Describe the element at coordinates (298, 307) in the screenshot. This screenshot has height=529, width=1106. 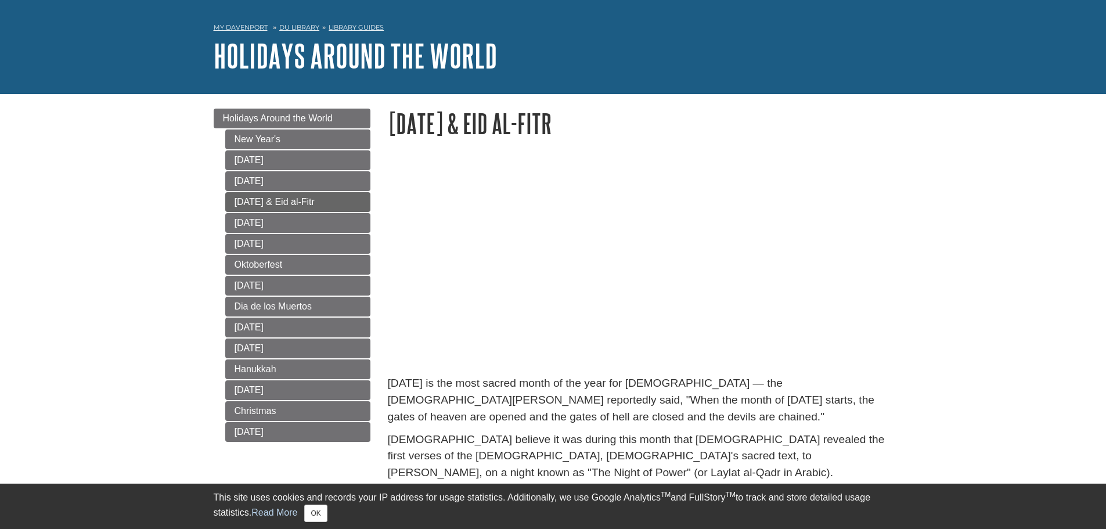
I see `a: Dia de los Muertos` at that location.